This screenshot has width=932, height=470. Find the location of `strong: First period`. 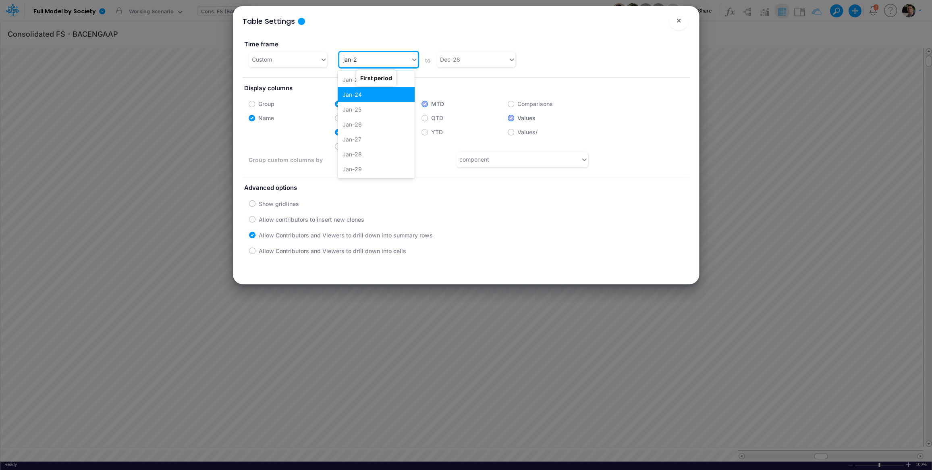

strong: First period is located at coordinates (376, 78).